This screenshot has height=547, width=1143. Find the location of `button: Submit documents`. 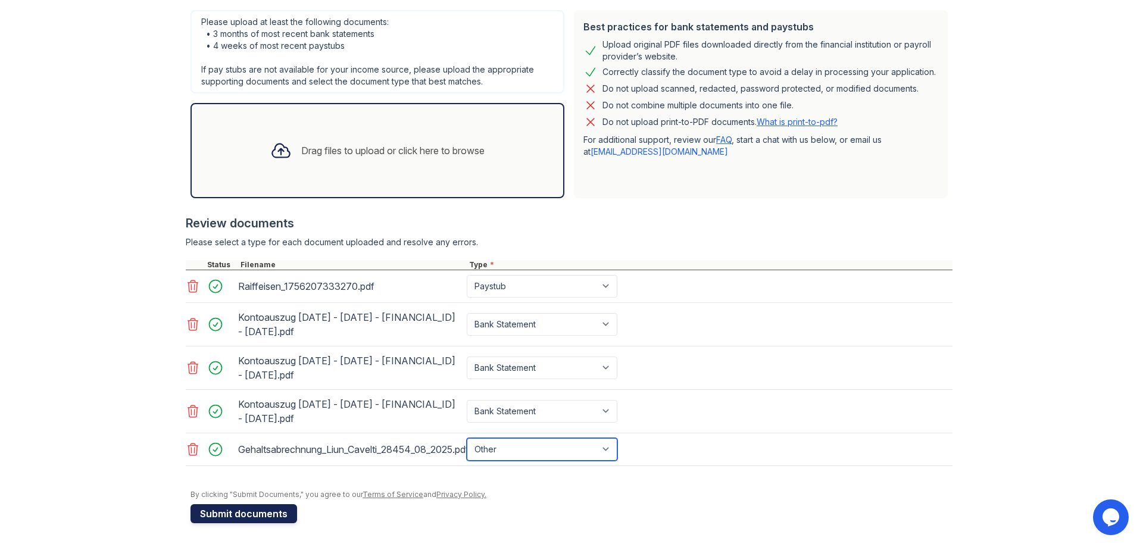

button: Submit documents is located at coordinates (244, 514).